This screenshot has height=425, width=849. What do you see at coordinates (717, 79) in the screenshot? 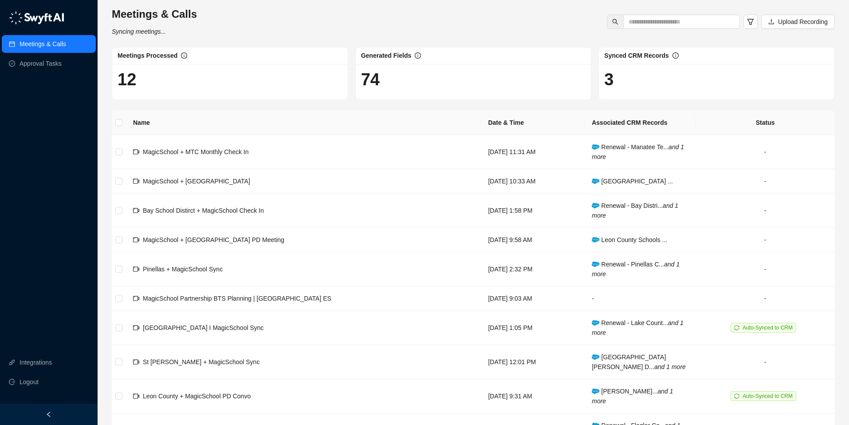
I see `h1: 3` at bounding box center [717, 79].